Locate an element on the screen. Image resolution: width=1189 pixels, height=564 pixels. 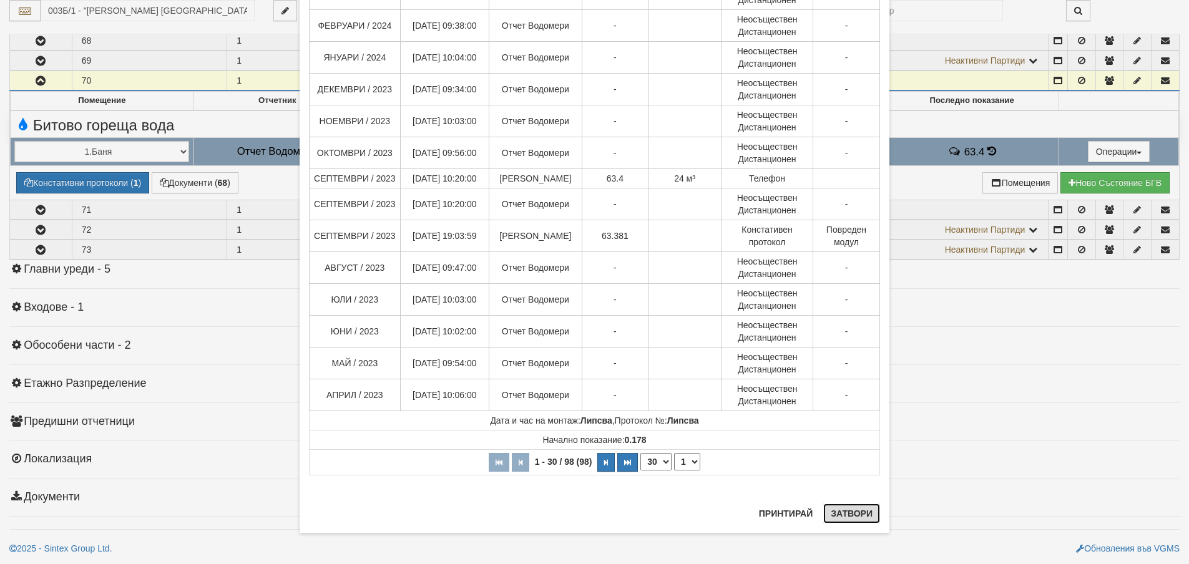
span: Дата и час на монтаж: is located at coordinates (550, 421).